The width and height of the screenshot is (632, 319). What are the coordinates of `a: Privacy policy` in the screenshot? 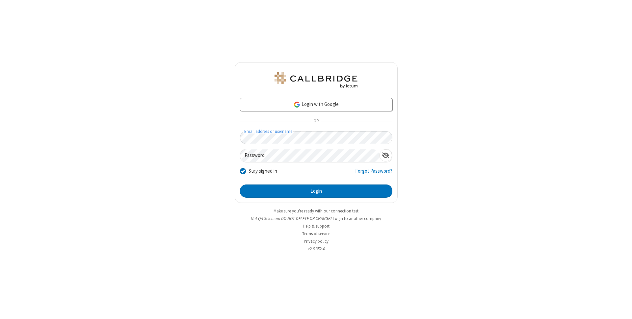 It's located at (316, 241).